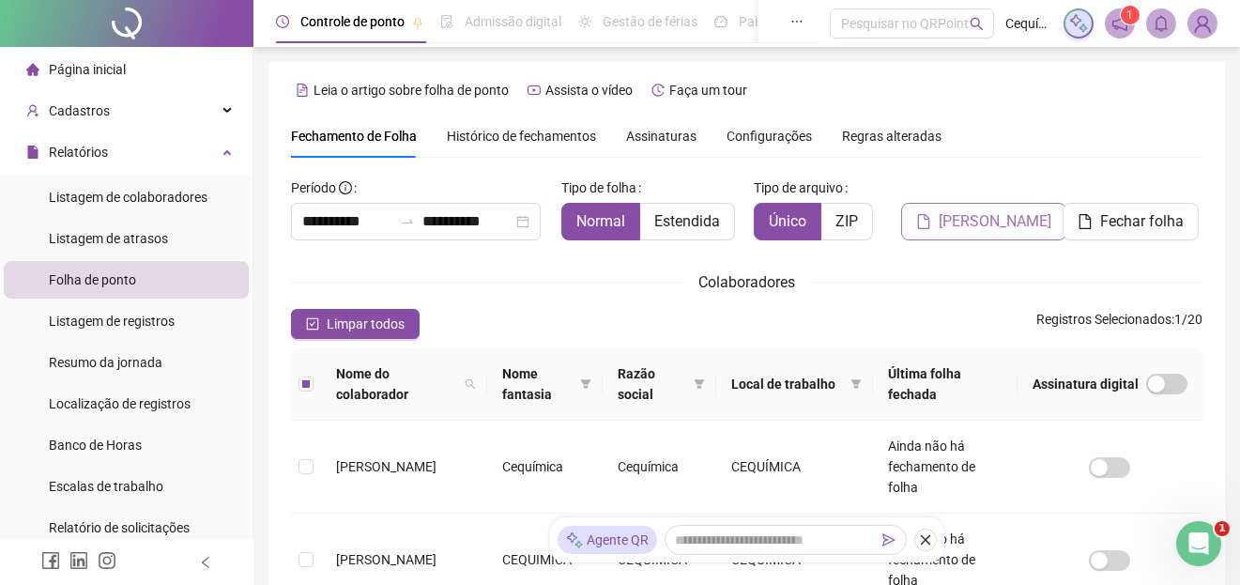  What do you see at coordinates (79, 561) in the screenshot?
I see `span: linkedin` at bounding box center [79, 561].